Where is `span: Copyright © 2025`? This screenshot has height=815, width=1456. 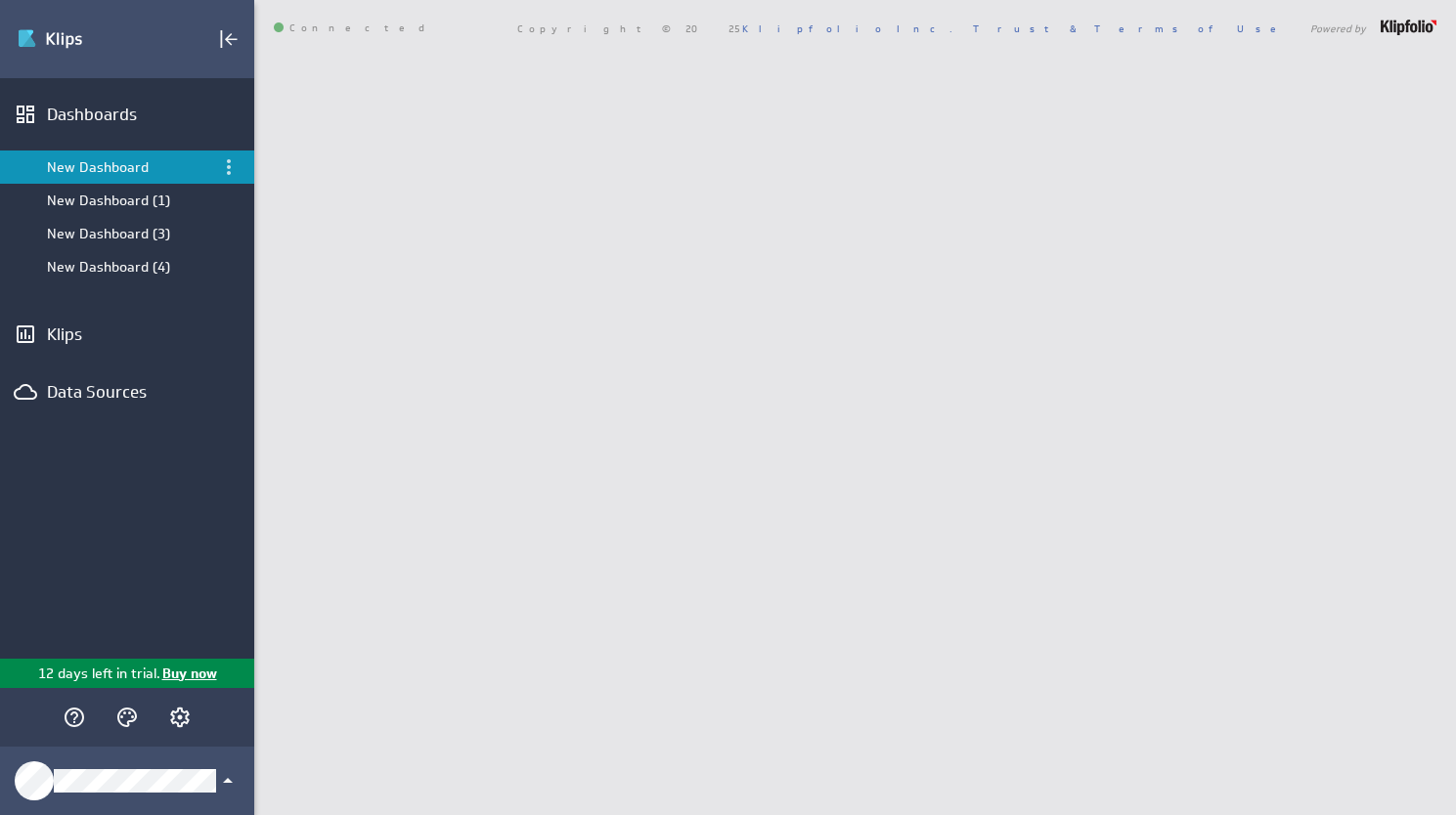
span: Copyright © 2025 is located at coordinates (734, 28).